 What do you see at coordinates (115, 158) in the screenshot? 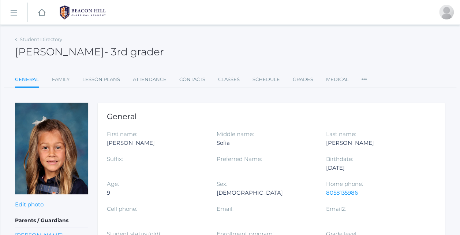
I see `label: Suffix:` at bounding box center [115, 158].